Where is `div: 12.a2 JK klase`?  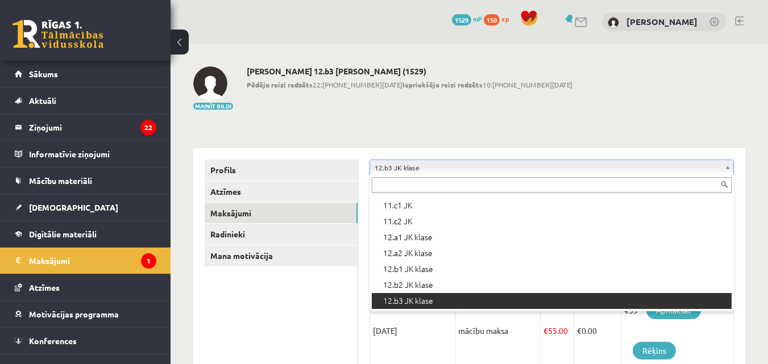 div: 12.a2 JK klase is located at coordinates (551, 253).